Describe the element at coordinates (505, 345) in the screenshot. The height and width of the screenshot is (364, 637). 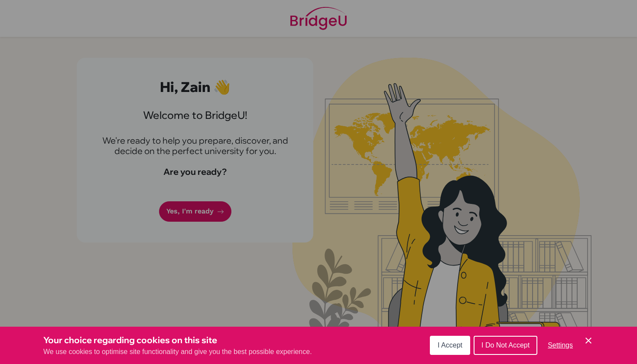
I see `span: I Do Not Accept` at that location.